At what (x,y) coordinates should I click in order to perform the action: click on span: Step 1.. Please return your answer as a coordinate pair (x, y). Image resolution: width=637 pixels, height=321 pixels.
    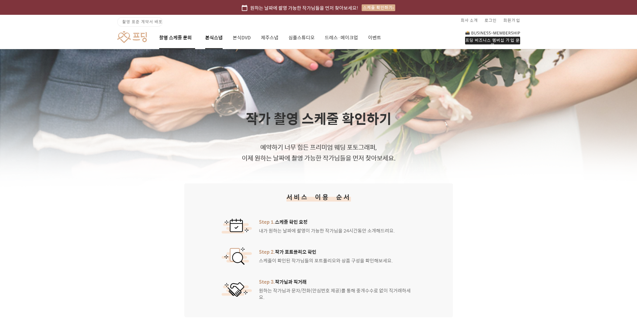
    Looking at the image, I should click on (267, 221).